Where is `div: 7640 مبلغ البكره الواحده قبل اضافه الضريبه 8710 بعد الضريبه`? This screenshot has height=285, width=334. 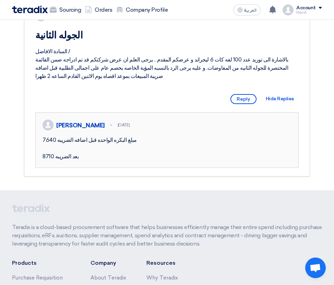
div: 7640 مبلغ البكره الواحده قبل اضافه الضريبه 8710 بعد الضريبه is located at coordinates (167, 148).